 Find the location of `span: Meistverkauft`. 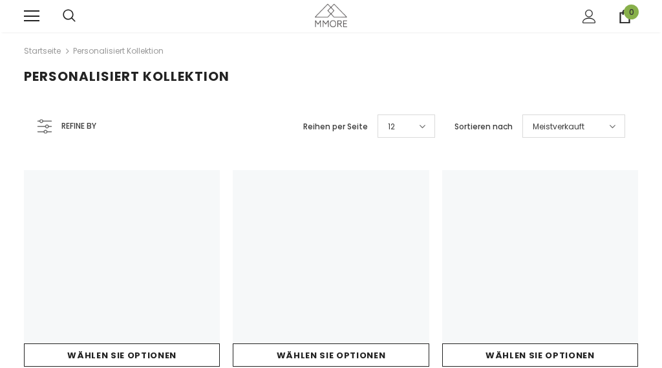

span: Meistverkauft is located at coordinates (559, 127).